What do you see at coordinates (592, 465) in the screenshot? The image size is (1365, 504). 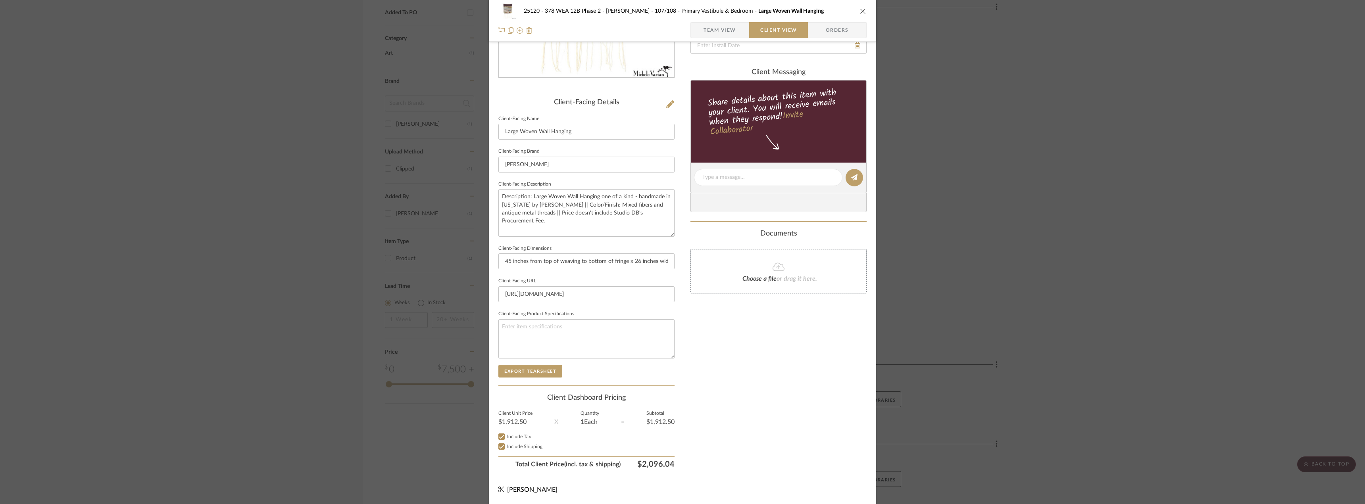 I see `span: (incl. tax & shipping)` at bounding box center [592, 465].